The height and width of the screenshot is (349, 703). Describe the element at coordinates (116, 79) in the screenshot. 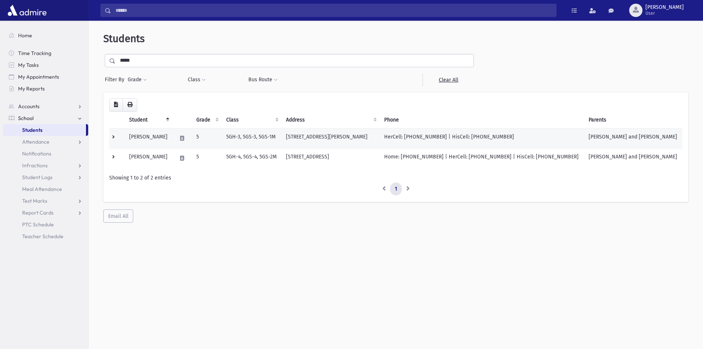

I see `span: Filter By` at that location.